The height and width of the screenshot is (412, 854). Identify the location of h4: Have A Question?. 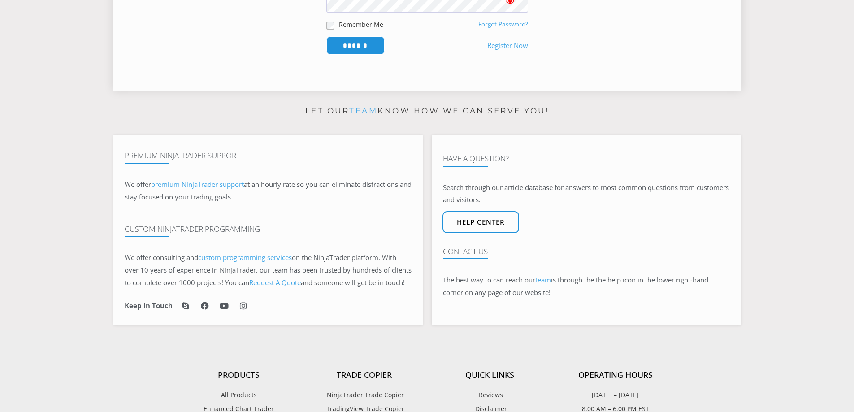
(587, 159).